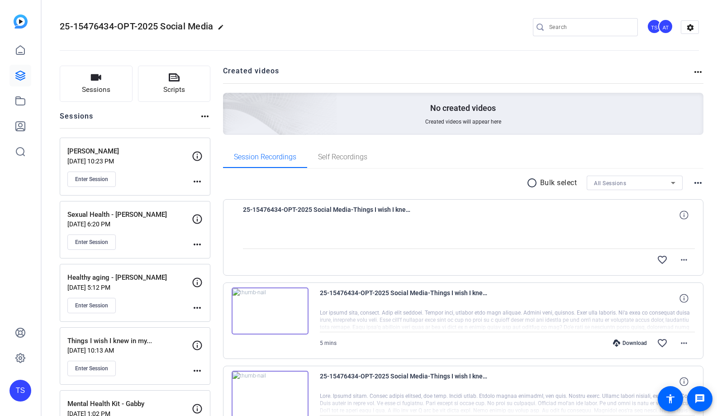 This screenshot has width=717, height=416. Describe the element at coordinates (463, 108) in the screenshot. I see `p: No created videos` at that location.